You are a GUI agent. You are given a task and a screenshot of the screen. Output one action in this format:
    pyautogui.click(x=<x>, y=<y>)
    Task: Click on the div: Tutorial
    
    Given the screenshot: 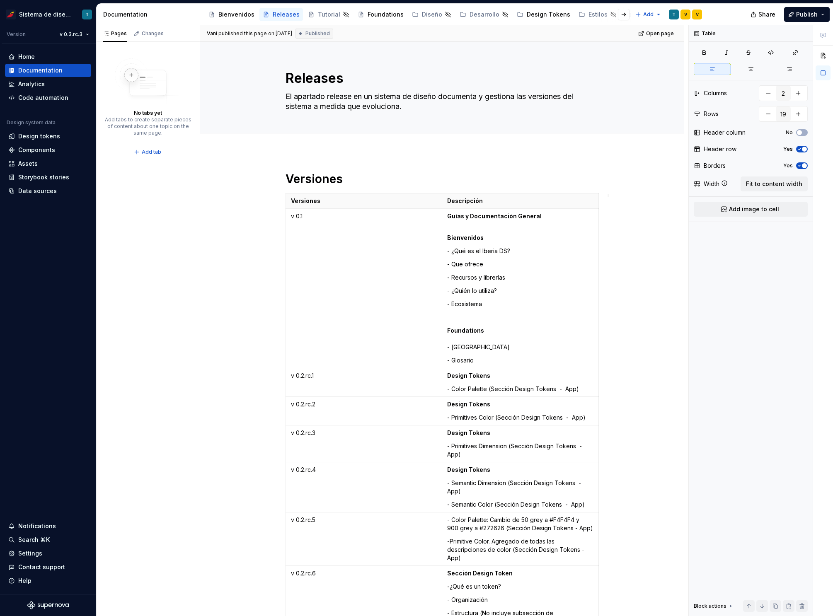 What is the action you would take?
    pyautogui.click(x=329, y=15)
    